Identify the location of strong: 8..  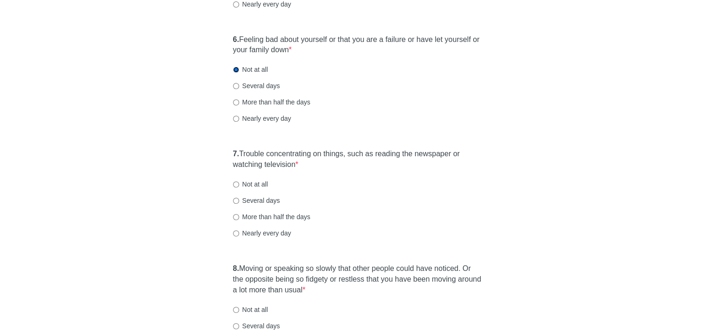
(236, 268).